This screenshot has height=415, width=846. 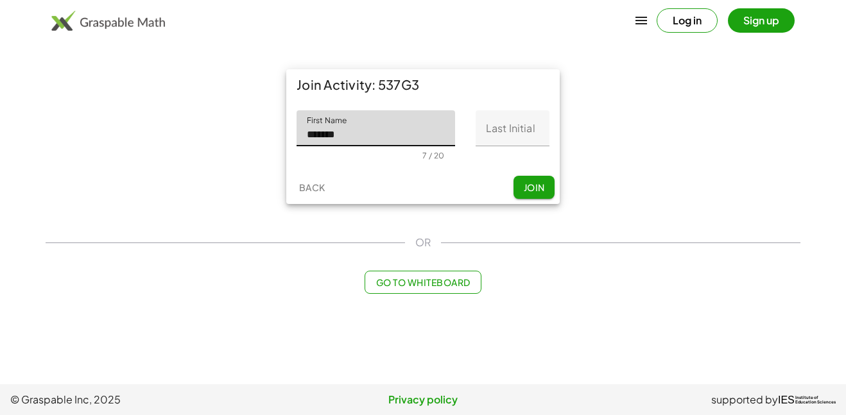 I want to click on button: Log in, so click(x=687, y=21).